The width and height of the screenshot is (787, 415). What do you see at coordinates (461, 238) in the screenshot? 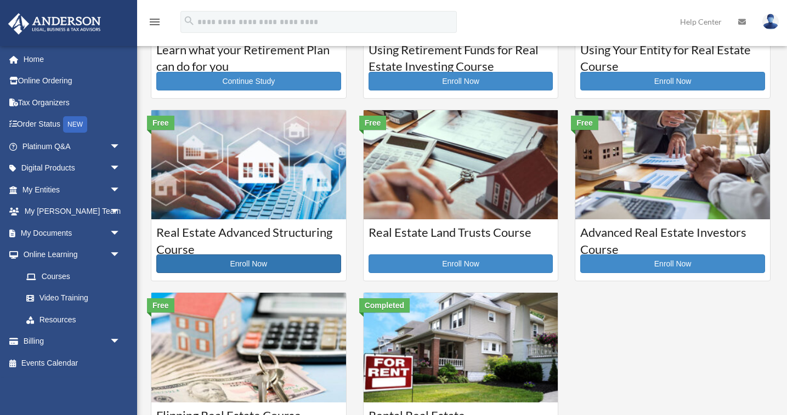
I see `h3: Real Estate Land Trusts Course` at bounding box center [461, 238].